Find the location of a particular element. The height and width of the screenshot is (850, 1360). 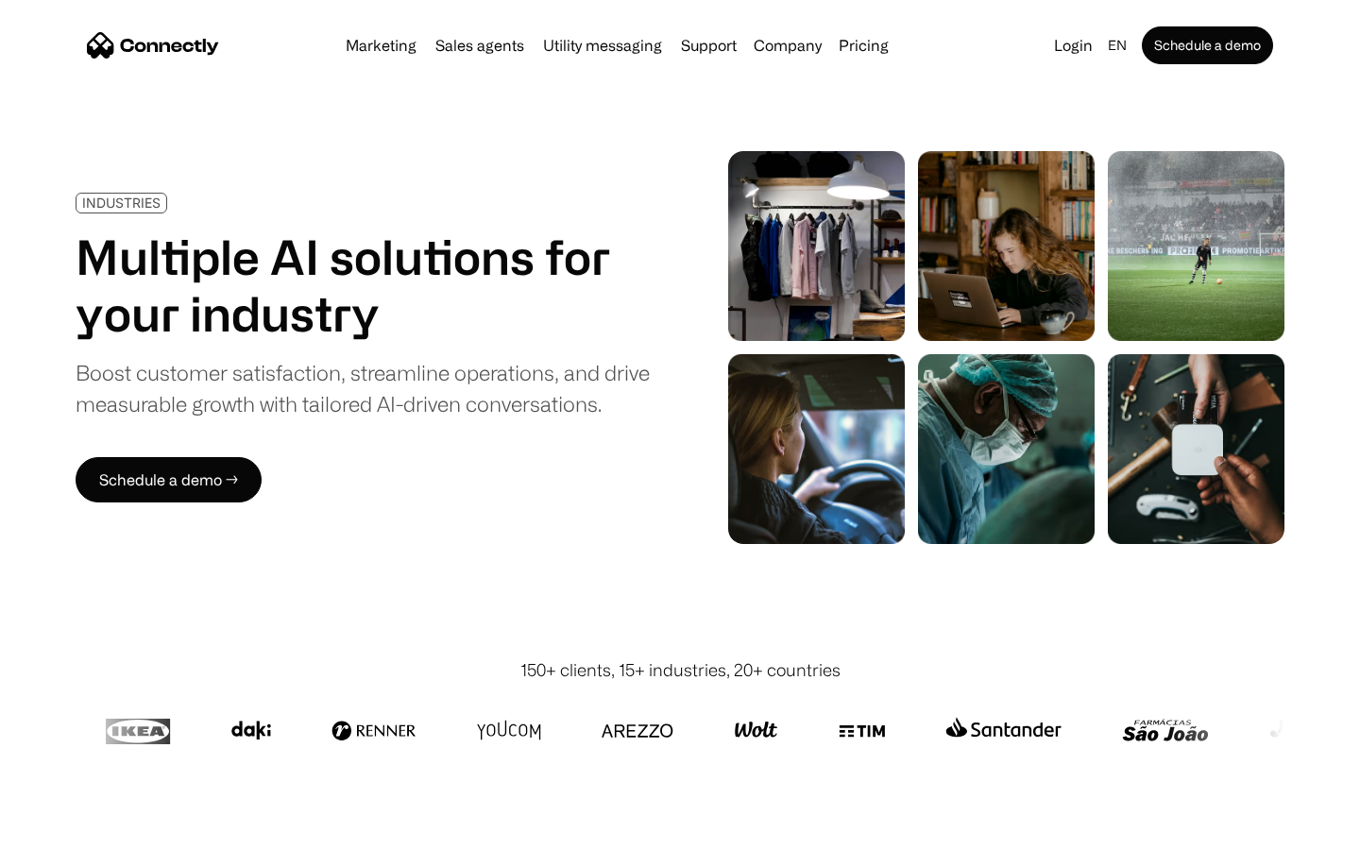

a: Utility messaging is located at coordinates (603, 45).